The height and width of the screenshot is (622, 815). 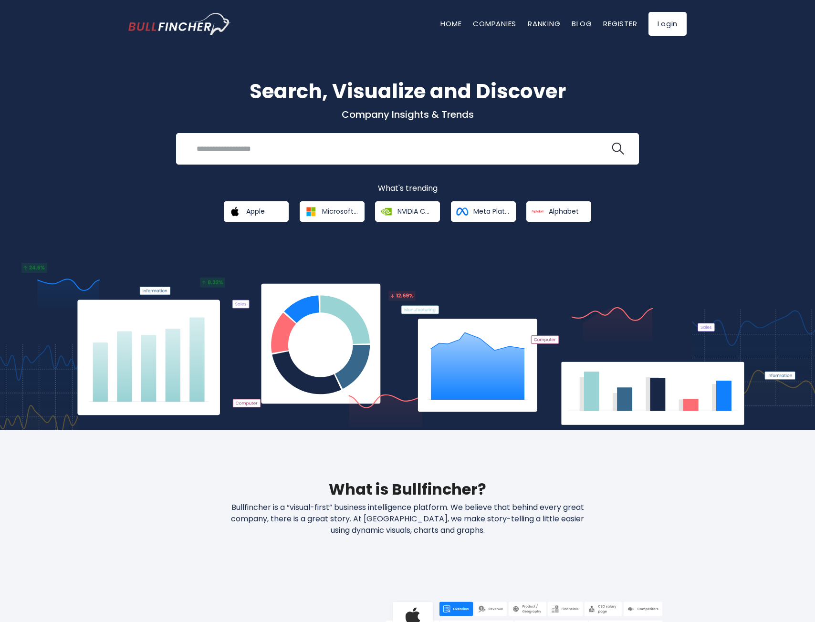 What do you see at coordinates (407, 519) in the screenshot?
I see `p: Bullfincher is a “visual-first” business intelligence platform. We believe that behind every grea...` at bounding box center [407, 519].